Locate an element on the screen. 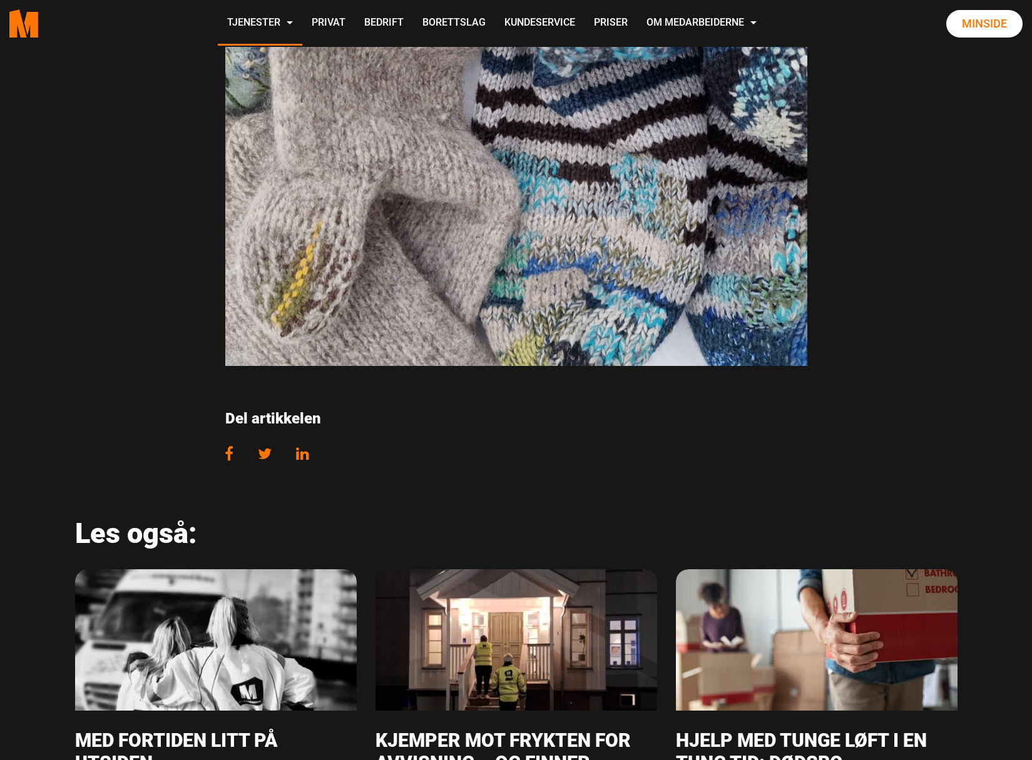  a: Om Medarbeiderne is located at coordinates (701, 23).